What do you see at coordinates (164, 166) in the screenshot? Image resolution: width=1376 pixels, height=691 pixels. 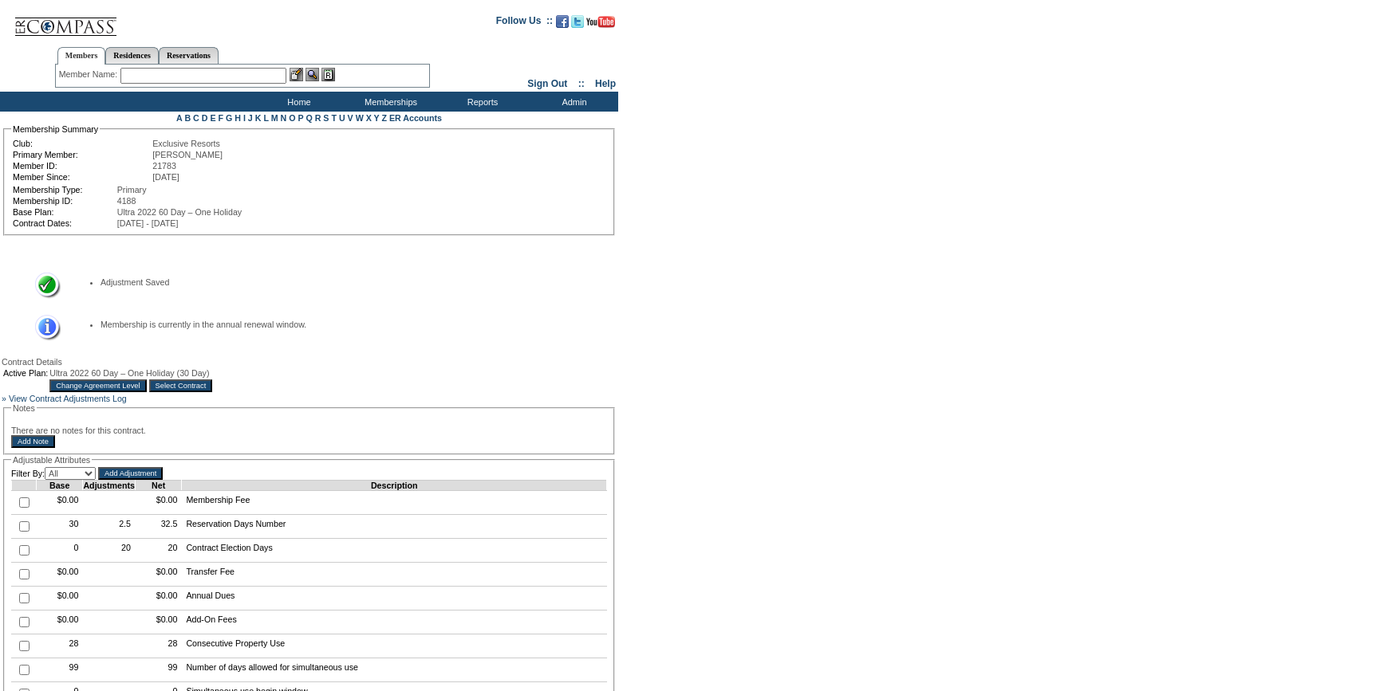 I see `span: 21783` at bounding box center [164, 166].